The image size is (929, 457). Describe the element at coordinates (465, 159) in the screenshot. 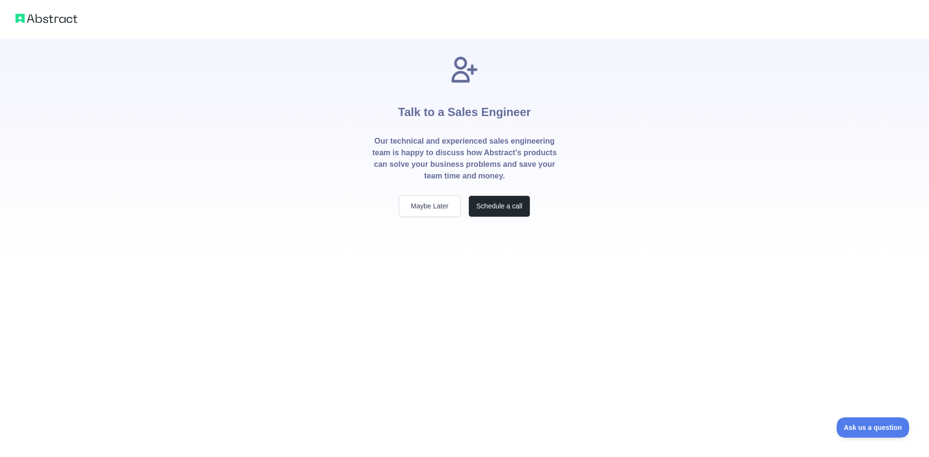

I see `p: Our technical and experienced sales engineering team is happy to discuss how Abstract's products ...` at that location.